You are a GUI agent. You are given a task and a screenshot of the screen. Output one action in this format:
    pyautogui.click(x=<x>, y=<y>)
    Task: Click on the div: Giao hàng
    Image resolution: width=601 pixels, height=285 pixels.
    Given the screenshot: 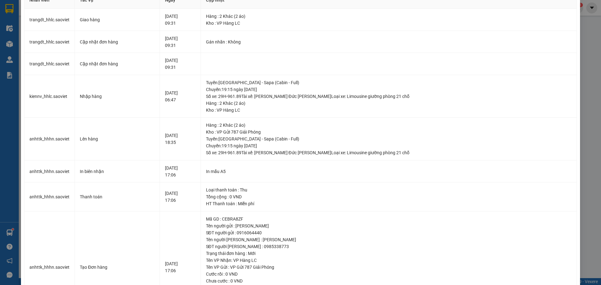 What is the action you would take?
    pyautogui.click(x=117, y=20)
    